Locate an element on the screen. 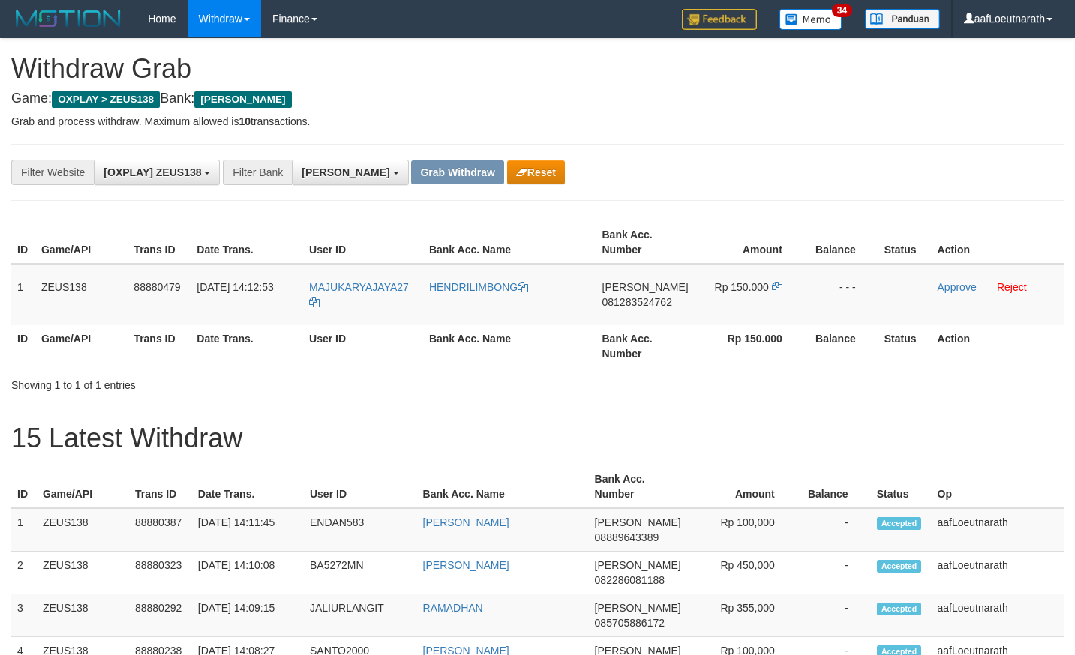 The height and width of the screenshot is (655, 1075). h1: 15 Latest Withdraw is located at coordinates (537, 439).